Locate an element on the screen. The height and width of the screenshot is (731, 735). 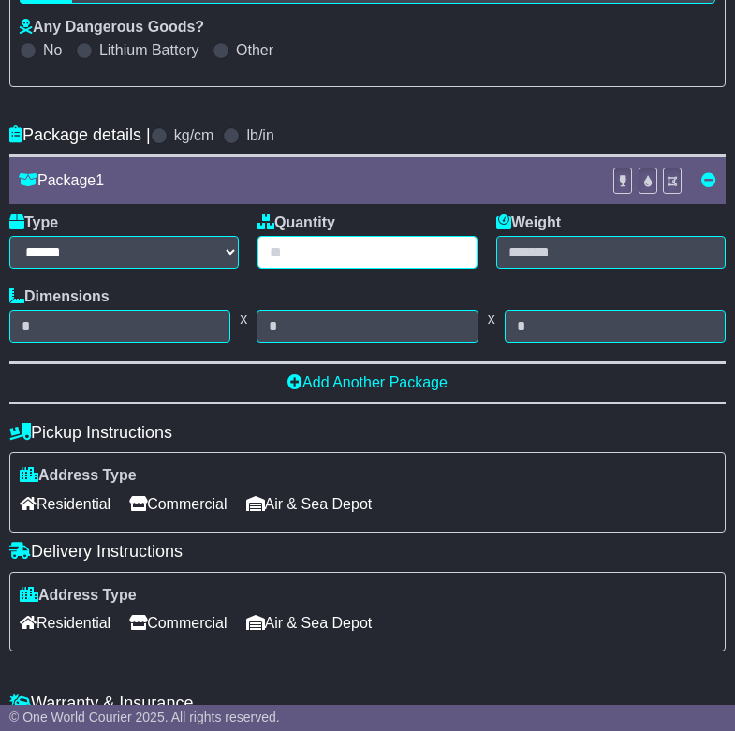
h4: Package details | is located at coordinates (80, 135).